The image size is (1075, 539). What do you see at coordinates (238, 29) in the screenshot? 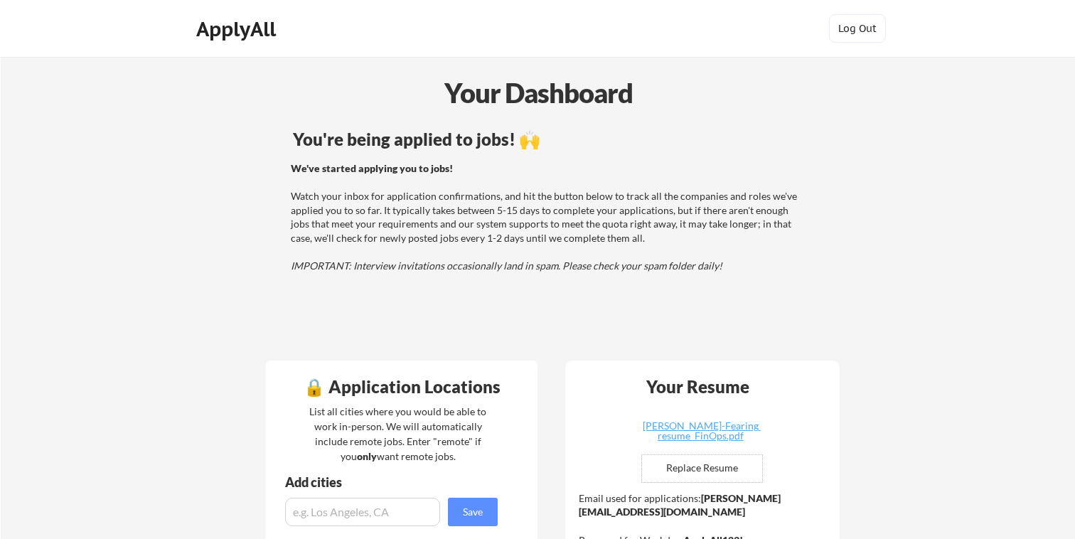
I see `div: ApplyAll` at bounding box center [238, 29].